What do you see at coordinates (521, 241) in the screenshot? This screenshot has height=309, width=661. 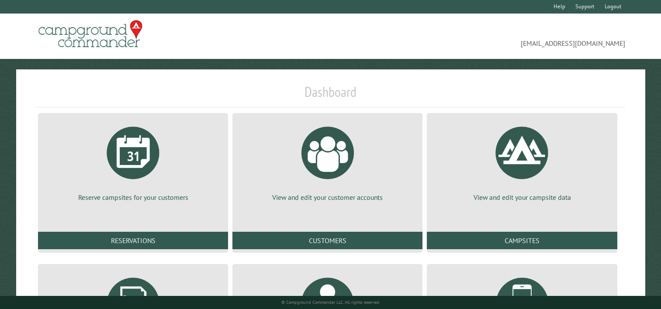 I see `a: Campsites` at bounding box center [521, 241].